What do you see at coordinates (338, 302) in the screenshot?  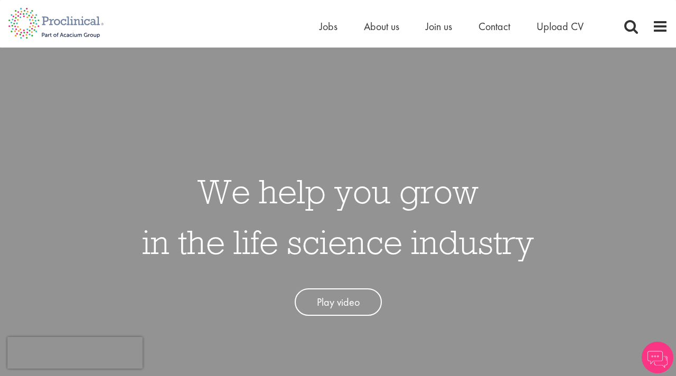 I see `a: Play video` at bounding box center [338, 302].